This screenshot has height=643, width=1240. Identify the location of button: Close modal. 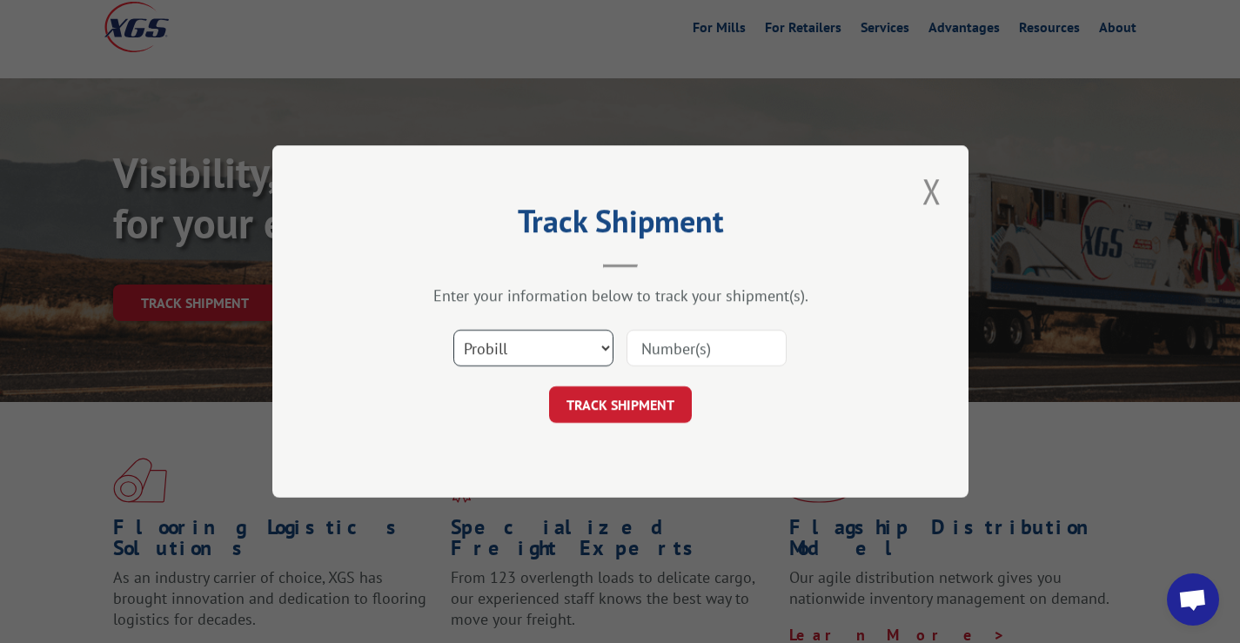
(932, 191).